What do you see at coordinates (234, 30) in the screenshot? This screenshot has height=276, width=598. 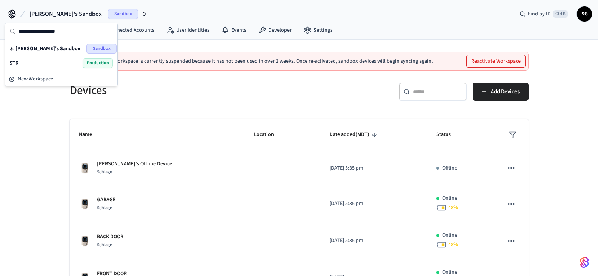 I see `a: Events` at bounding box center [234, 30].